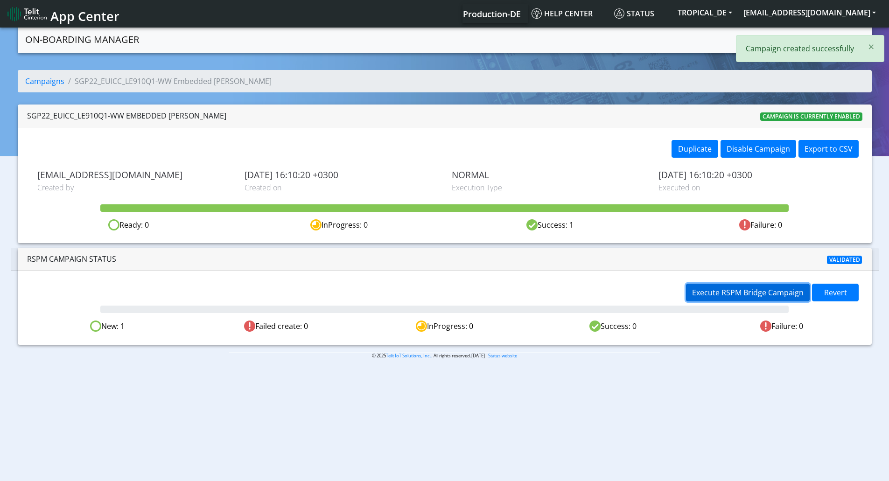  I want to click on span: NORMAL, so click(549, 175).